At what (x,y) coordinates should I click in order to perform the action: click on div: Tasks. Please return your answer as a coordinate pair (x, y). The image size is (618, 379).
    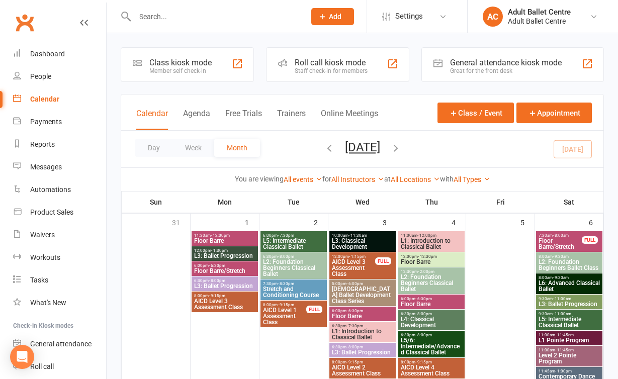
    Looking at the image, I should click on (39, 280).